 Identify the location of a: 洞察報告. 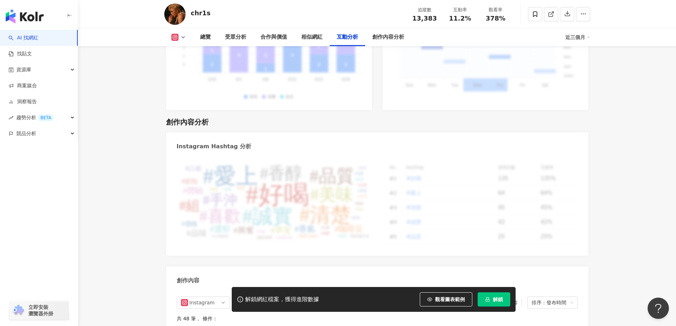
(23, 102).